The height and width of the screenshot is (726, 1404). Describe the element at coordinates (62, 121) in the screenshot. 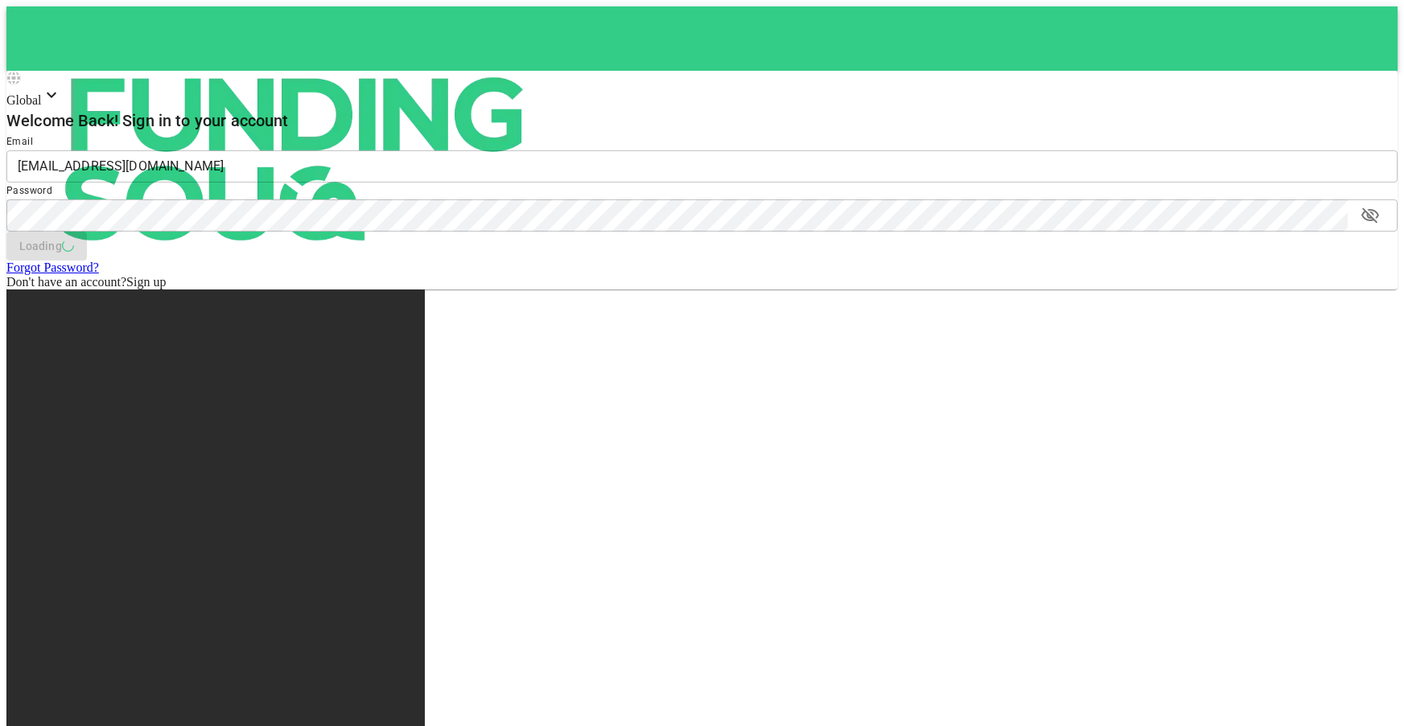

I see `span: Welcome Back!` at that location.